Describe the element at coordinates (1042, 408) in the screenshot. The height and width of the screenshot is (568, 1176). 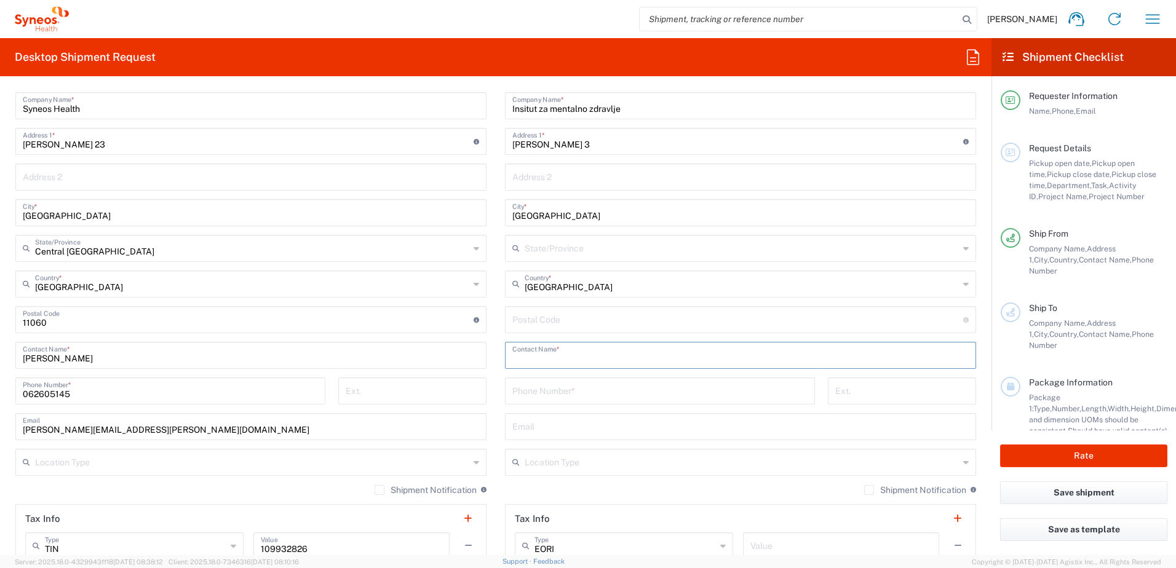
I see `span: Type,` at that location.